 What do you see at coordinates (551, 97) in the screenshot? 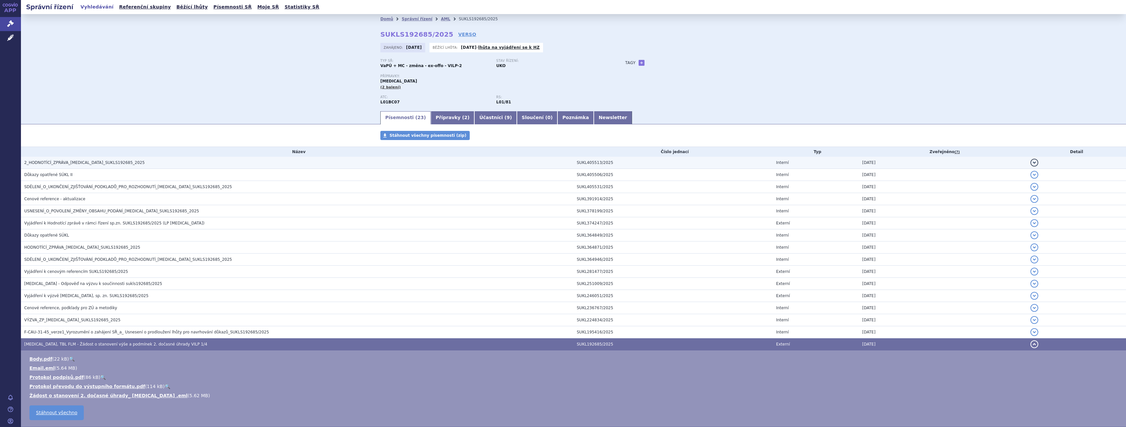
I see `p: RS:` at bounding box center [551, 97].